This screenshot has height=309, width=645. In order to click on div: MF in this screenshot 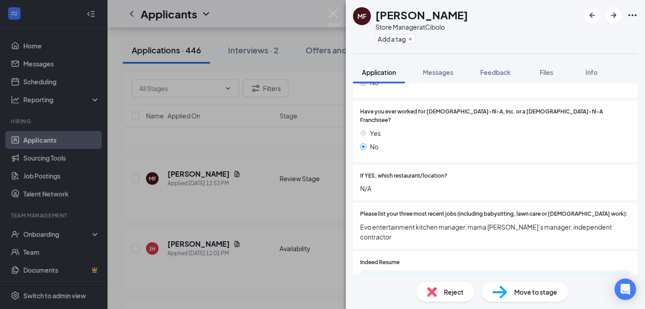, I will do `click(362, 16)`.